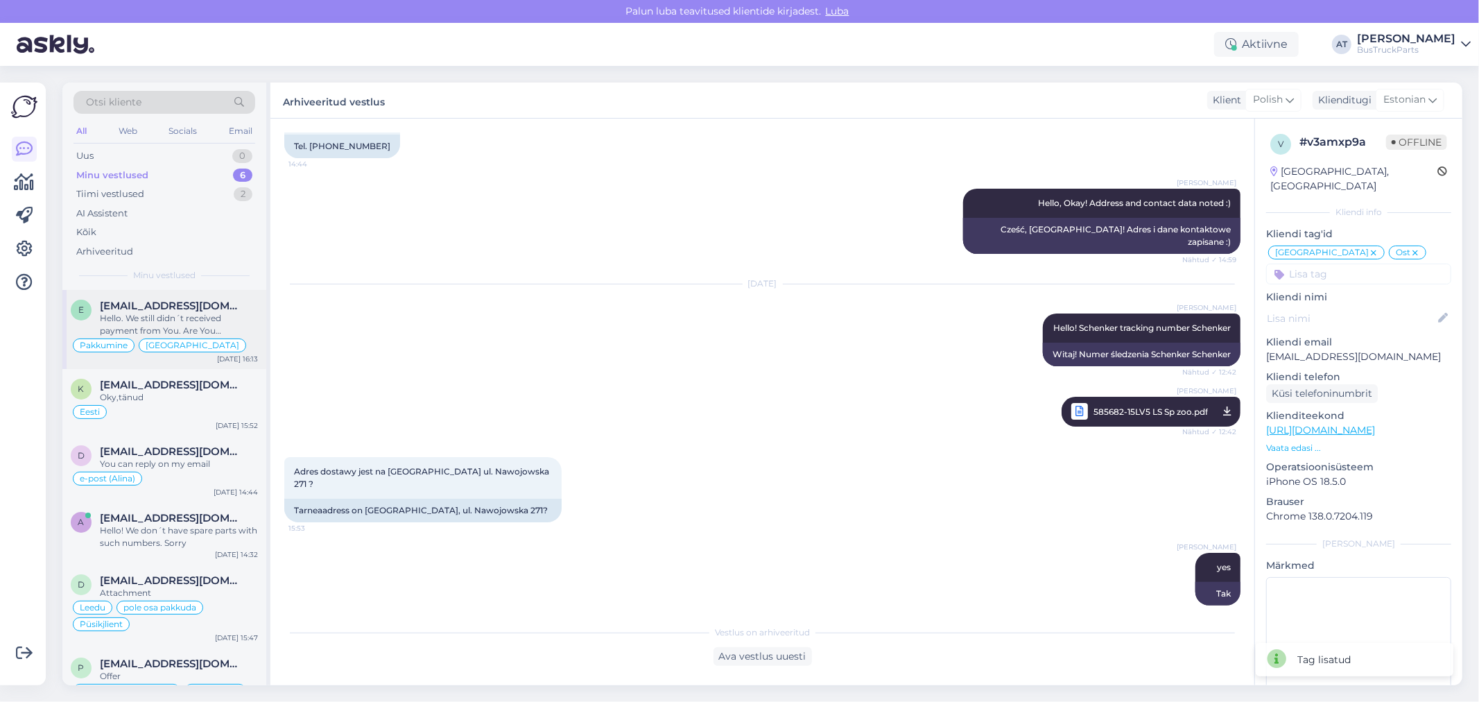 The height and width of the screenshot is (702, 1479). I want to click on div: Klienditugi, so click(1342, 100).